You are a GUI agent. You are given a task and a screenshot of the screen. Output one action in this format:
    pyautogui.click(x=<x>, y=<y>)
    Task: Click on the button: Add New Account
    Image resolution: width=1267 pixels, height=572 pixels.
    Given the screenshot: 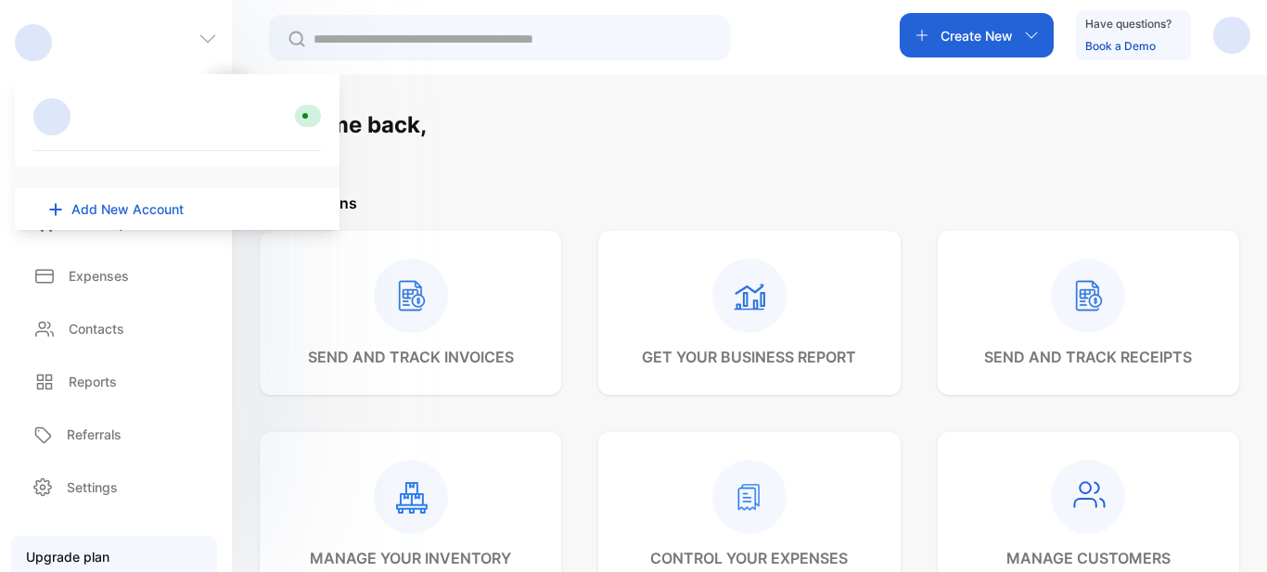 What is the action you would take?
    pyautogui.click(x=116, y=209)
    